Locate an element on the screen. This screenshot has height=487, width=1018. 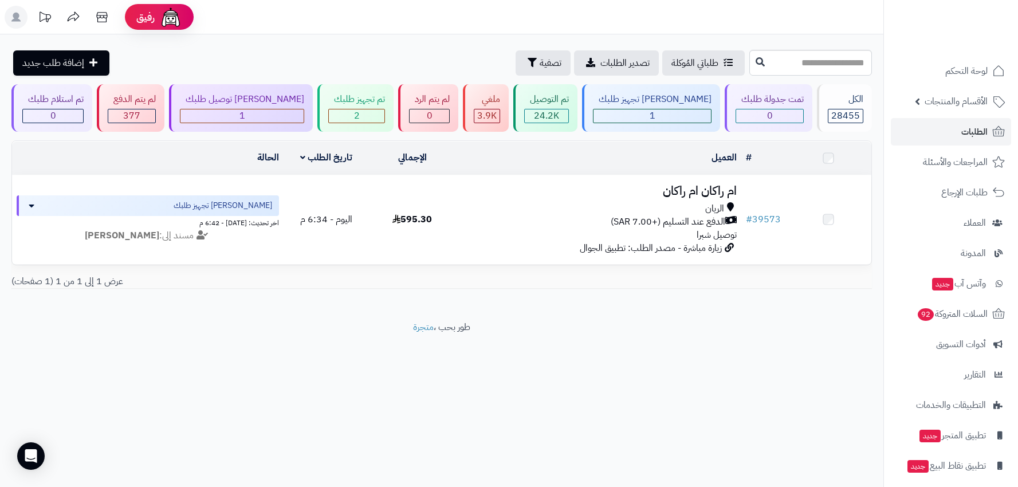
div: 377 is located at coordinates (132, 116).